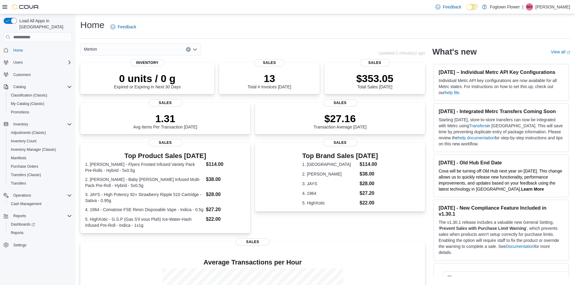 The height and width of the screenshot is (285, 575). I want to click on span: My Catalog (Classic), so click(27, 104).